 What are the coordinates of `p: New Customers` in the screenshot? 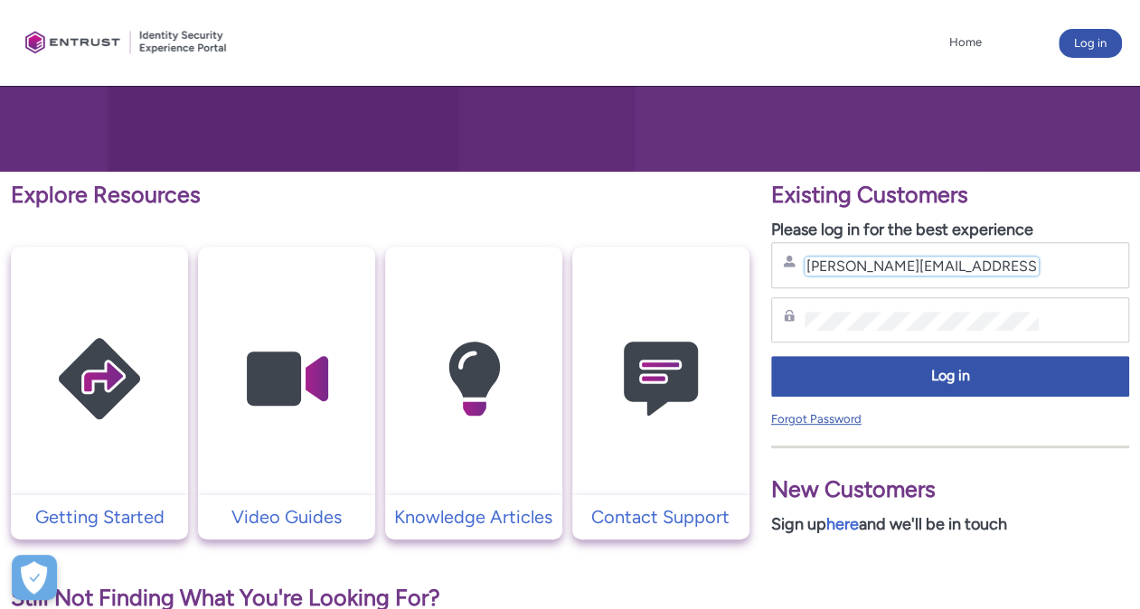 It's located at (950, 490).